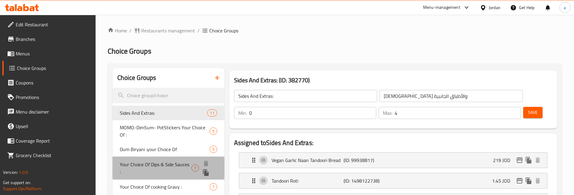  Describe the element at coordinates (335, 31) in the screenshot. I see `nav: breadcrumb` at that location.